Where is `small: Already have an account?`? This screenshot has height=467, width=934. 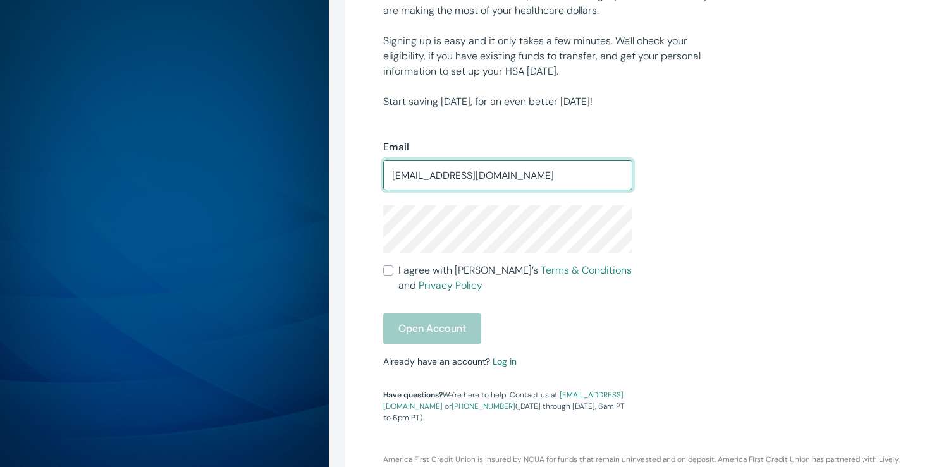
small: Already have an account? is located at coordinates (450, 362).